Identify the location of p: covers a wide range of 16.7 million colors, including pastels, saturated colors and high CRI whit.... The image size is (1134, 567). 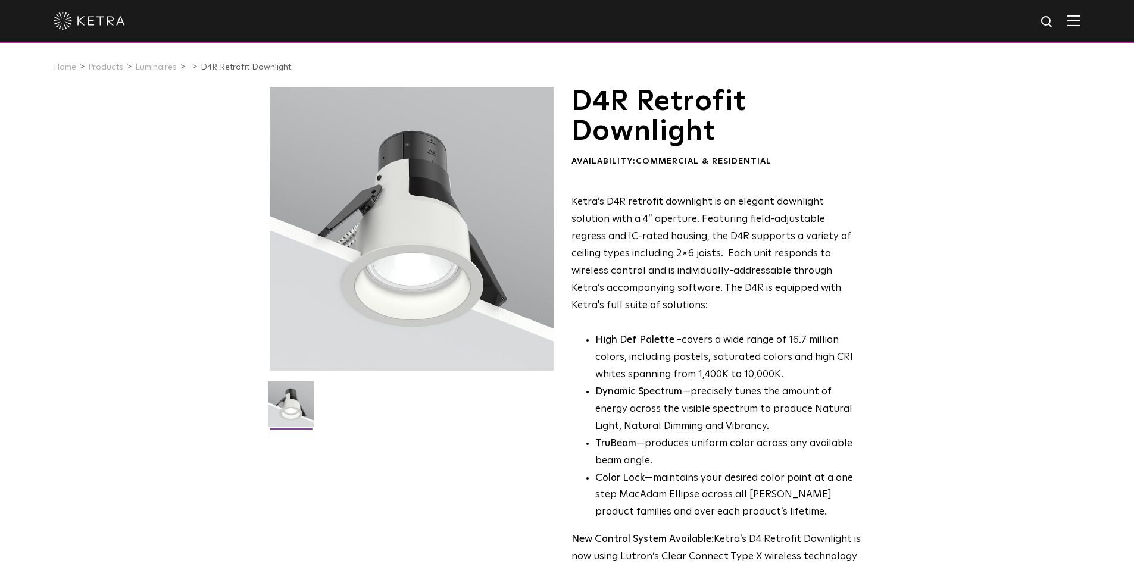
(728, 358).